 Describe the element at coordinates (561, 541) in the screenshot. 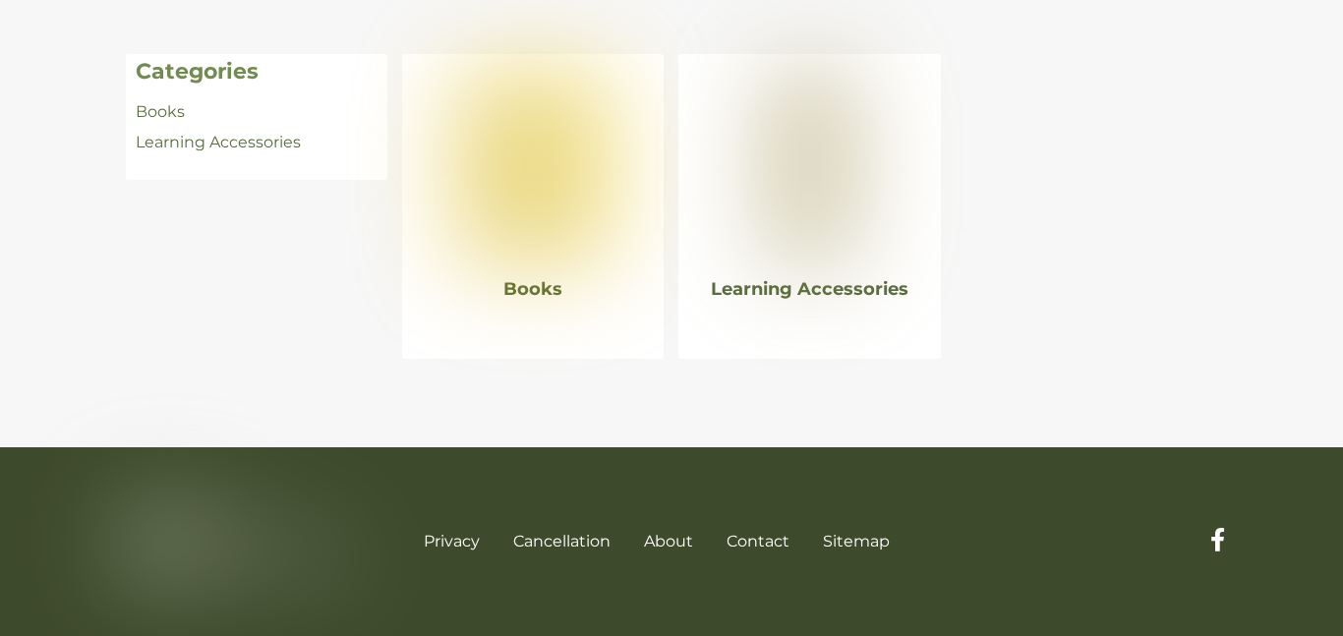

I see `a: Cancellation` at that location.